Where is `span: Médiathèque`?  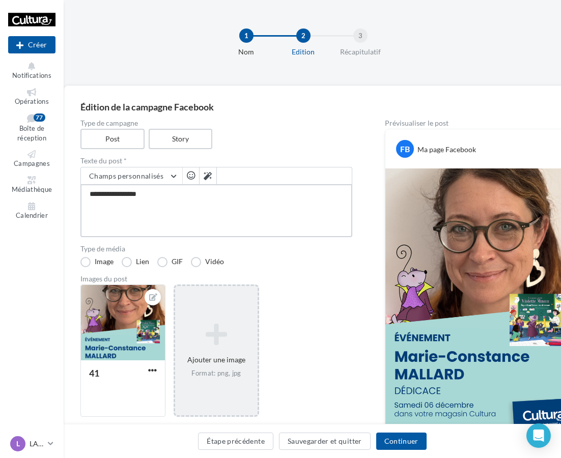
span: Médiathèque is located at coordinates (32, 189).